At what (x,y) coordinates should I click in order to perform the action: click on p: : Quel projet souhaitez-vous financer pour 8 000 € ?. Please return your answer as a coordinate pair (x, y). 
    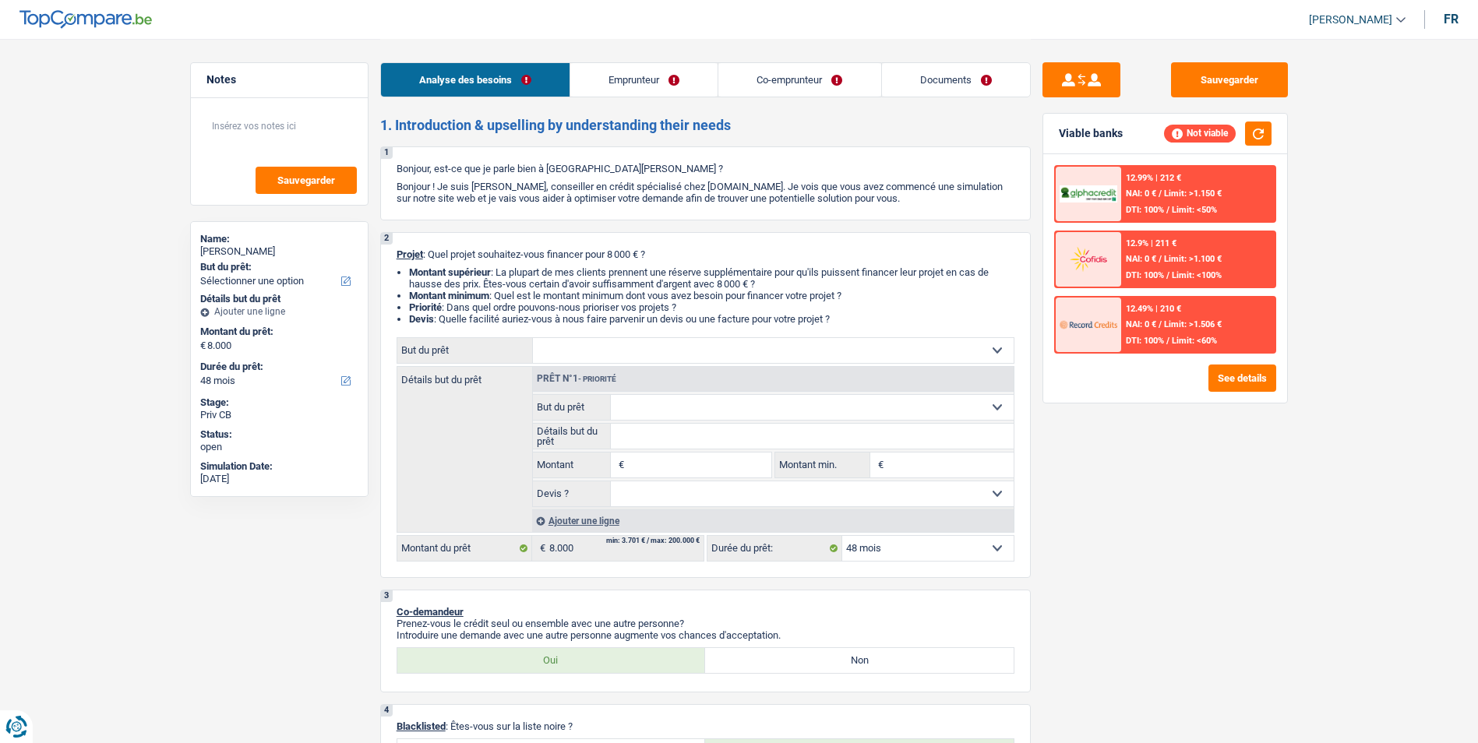
    Looking at the image, I should click on (705, 254).